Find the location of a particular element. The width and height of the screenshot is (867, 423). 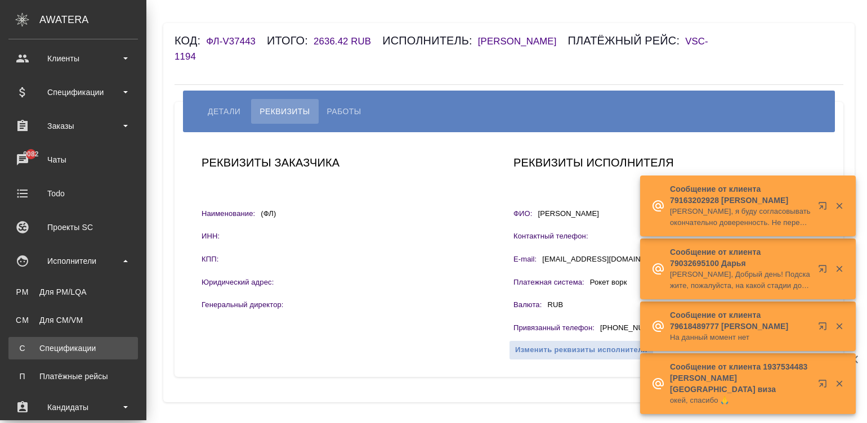

a: Проекты SC is located at coordinates (73, 227).